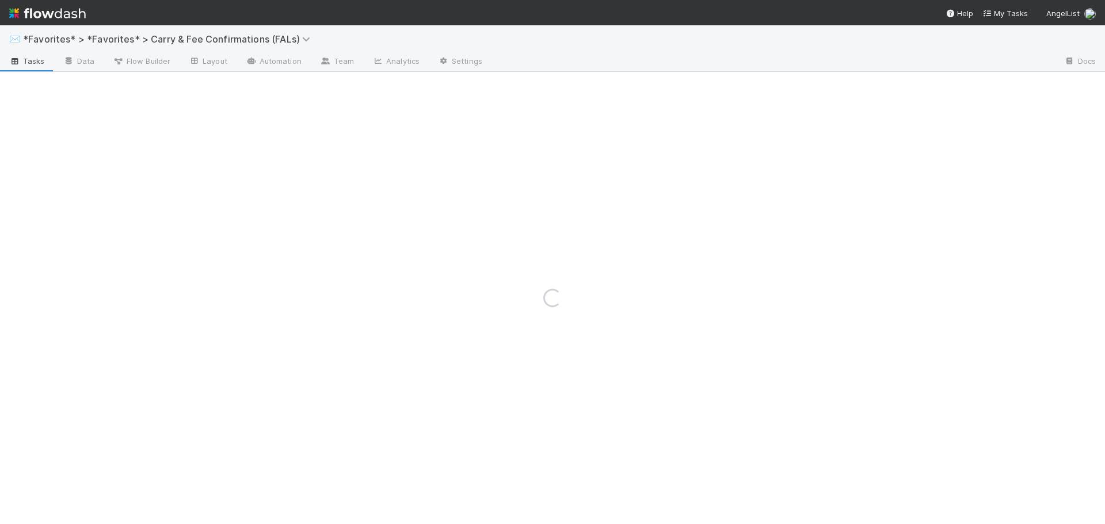 Image resolution: width=1105 pixels, height=524 pixels. Describe the element at coordinates (1005, 13) in the screenshot. I see `span: My Tasks` at that location.